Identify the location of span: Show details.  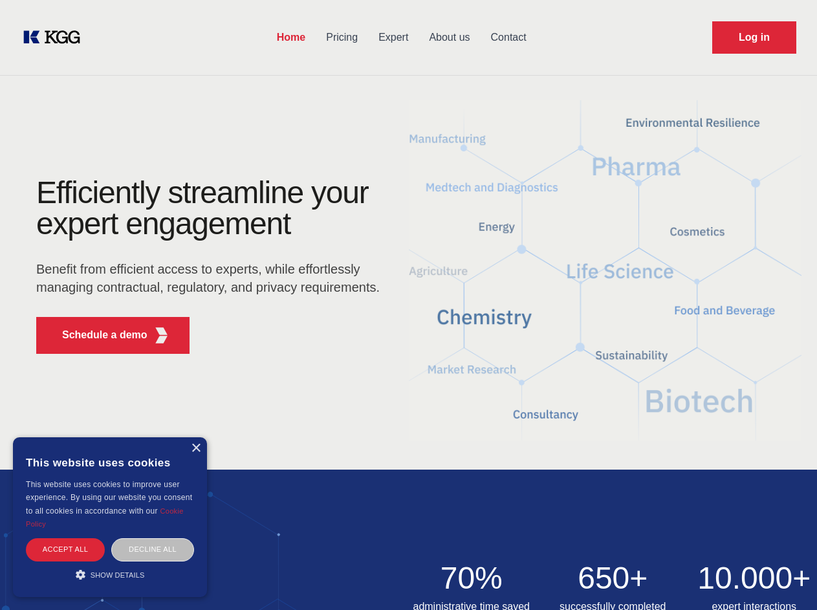
(118, 575).